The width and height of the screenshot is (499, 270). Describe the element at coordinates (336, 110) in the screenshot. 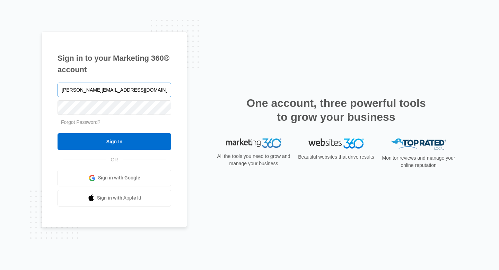

I see `h2: One account, three powerful tools to grow your business` at that location.